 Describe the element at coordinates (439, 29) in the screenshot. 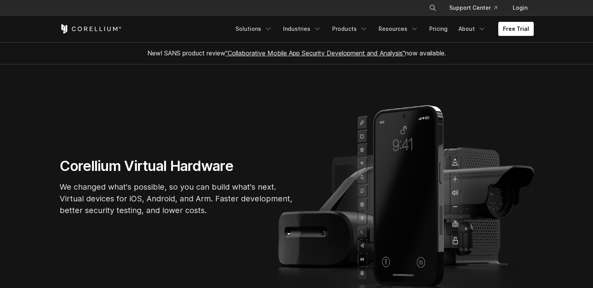

I see `a: Pricing` at that location.